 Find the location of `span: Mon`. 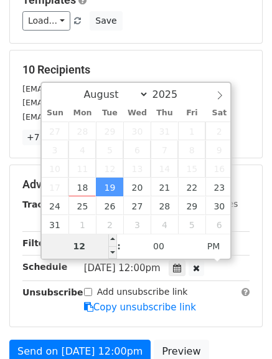

span: Mon is located at coordinates (82, 113).